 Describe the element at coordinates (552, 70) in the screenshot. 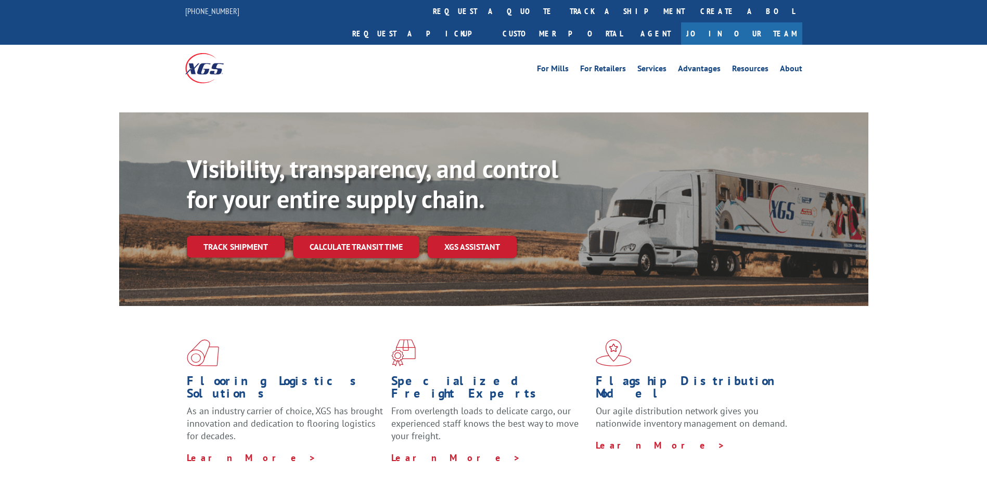

I see `a: For Mills` at that location.